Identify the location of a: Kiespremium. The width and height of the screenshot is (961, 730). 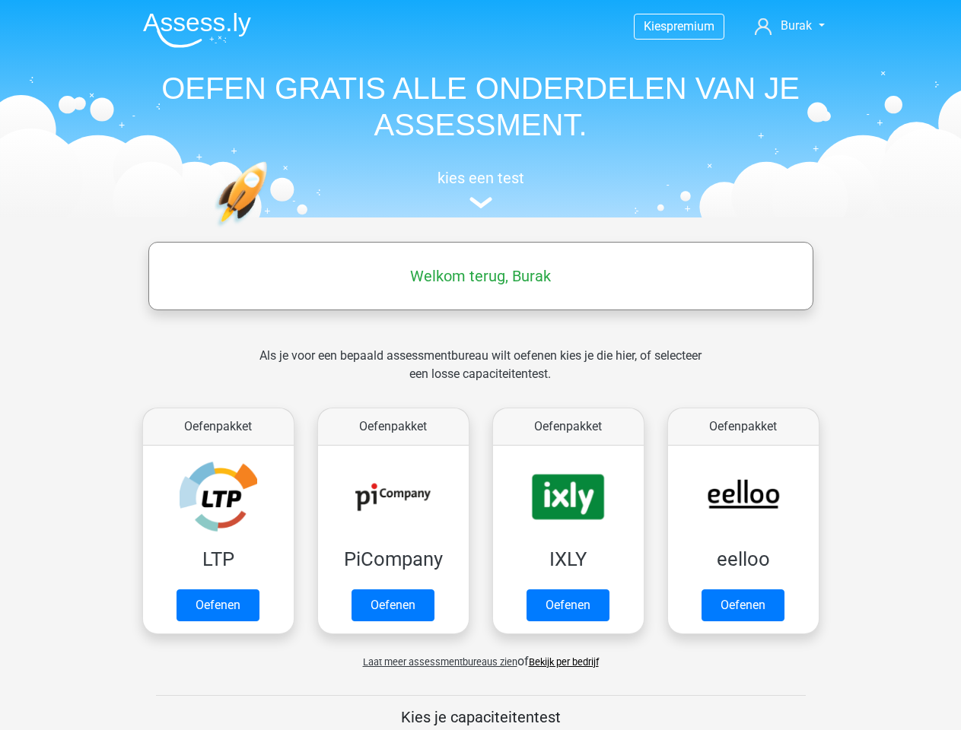
(679, 26).